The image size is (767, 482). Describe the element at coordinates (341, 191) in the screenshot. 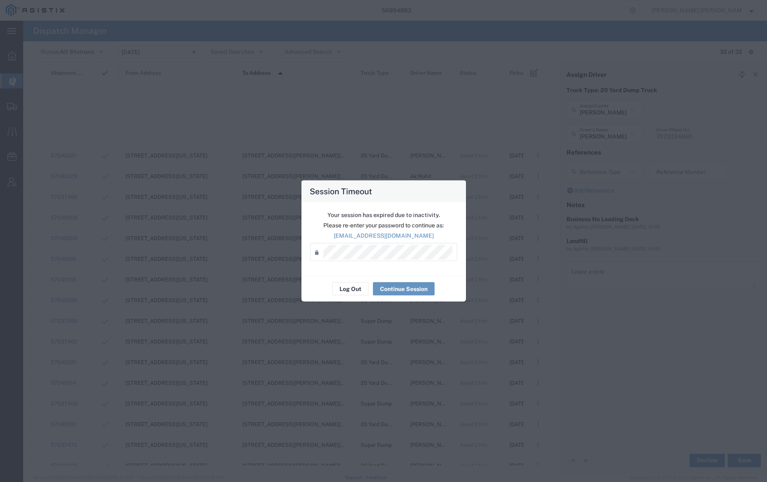

I see `h4: Session Timeout` at that location.